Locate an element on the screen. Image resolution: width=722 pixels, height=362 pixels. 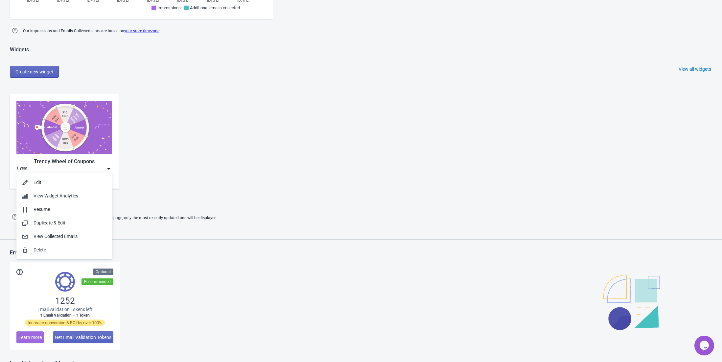
span: Our Impressions and Emails Collected stats are based on . is located at coordinates (92, 31).